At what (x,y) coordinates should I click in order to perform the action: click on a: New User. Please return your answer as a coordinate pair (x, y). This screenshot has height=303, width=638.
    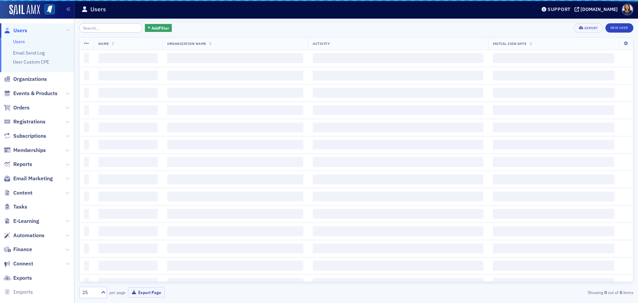
    Looking at the image, I should click on (619, 28).